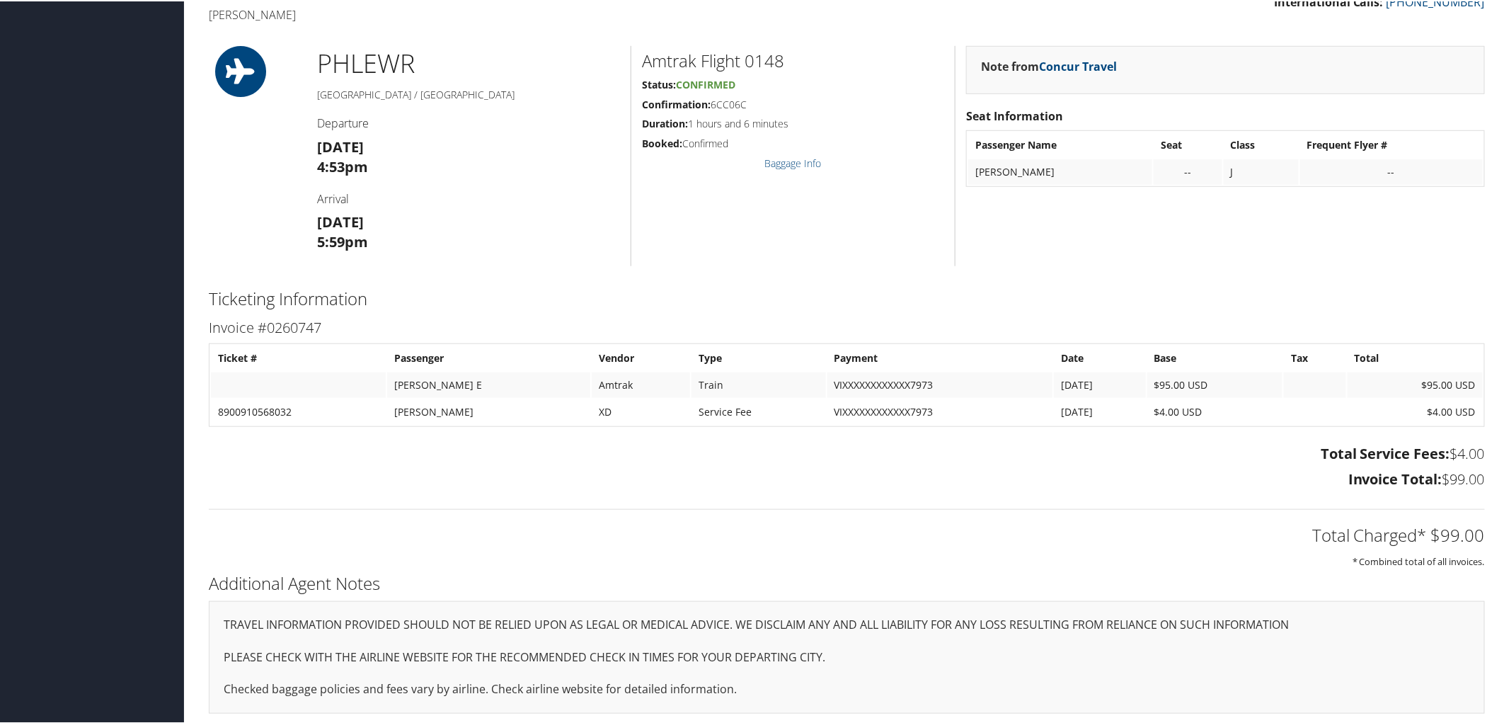  I want to click on h5: 6CC06C, so click(793, 103).